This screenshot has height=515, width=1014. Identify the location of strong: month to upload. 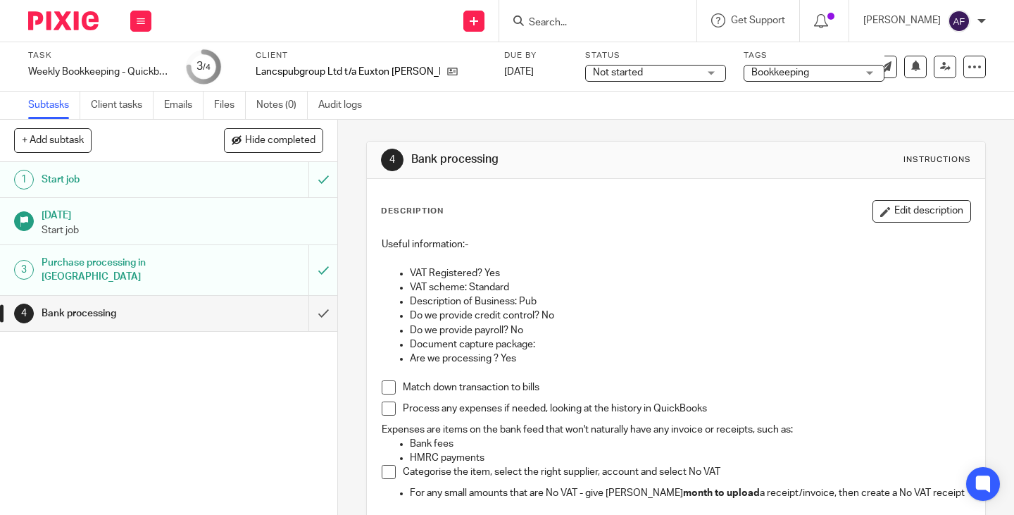
(721, 493).